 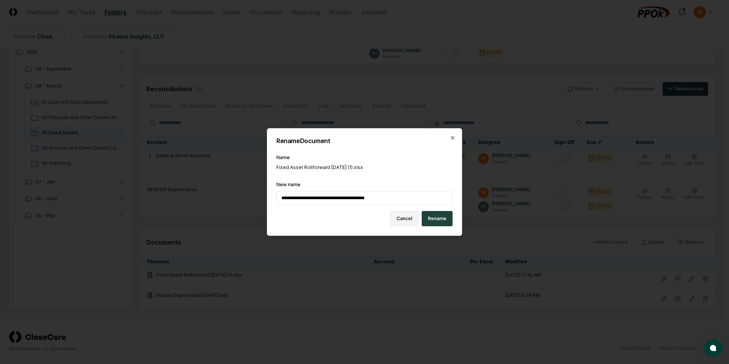 What do you see at coordinates (288, 184) in the screenshot?
I see `label: New name` at bounding box center [288, 184].